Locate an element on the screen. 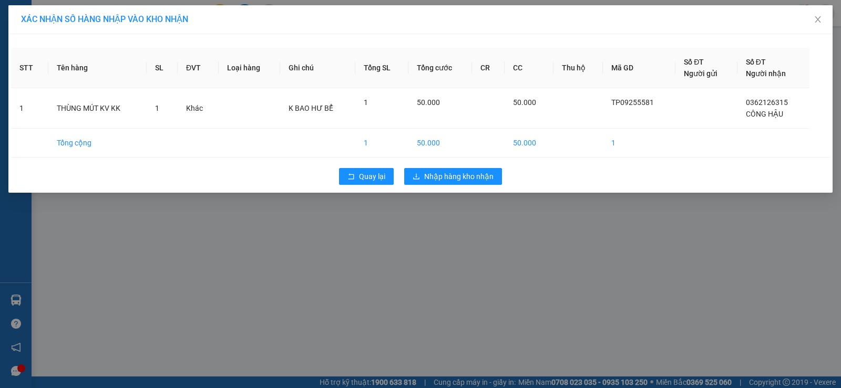 The height and width of the screenshot is (388, 841). th: Thu hộ is located at coordinates (578, 68).